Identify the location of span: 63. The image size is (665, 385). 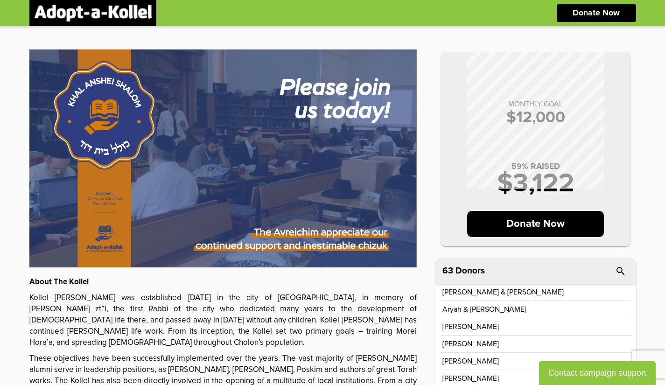
(448, 271).